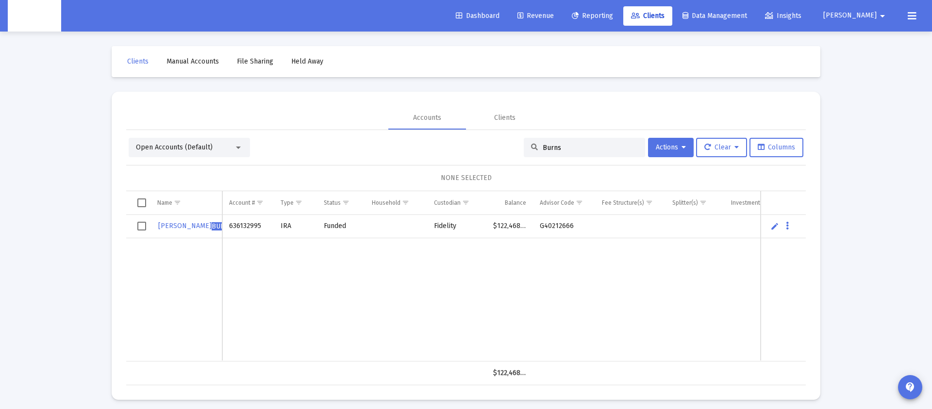 The image size is (932, 409). Describe the element at coordinates (242, 203) in the screenshot. I see `div: Account #` at that location.